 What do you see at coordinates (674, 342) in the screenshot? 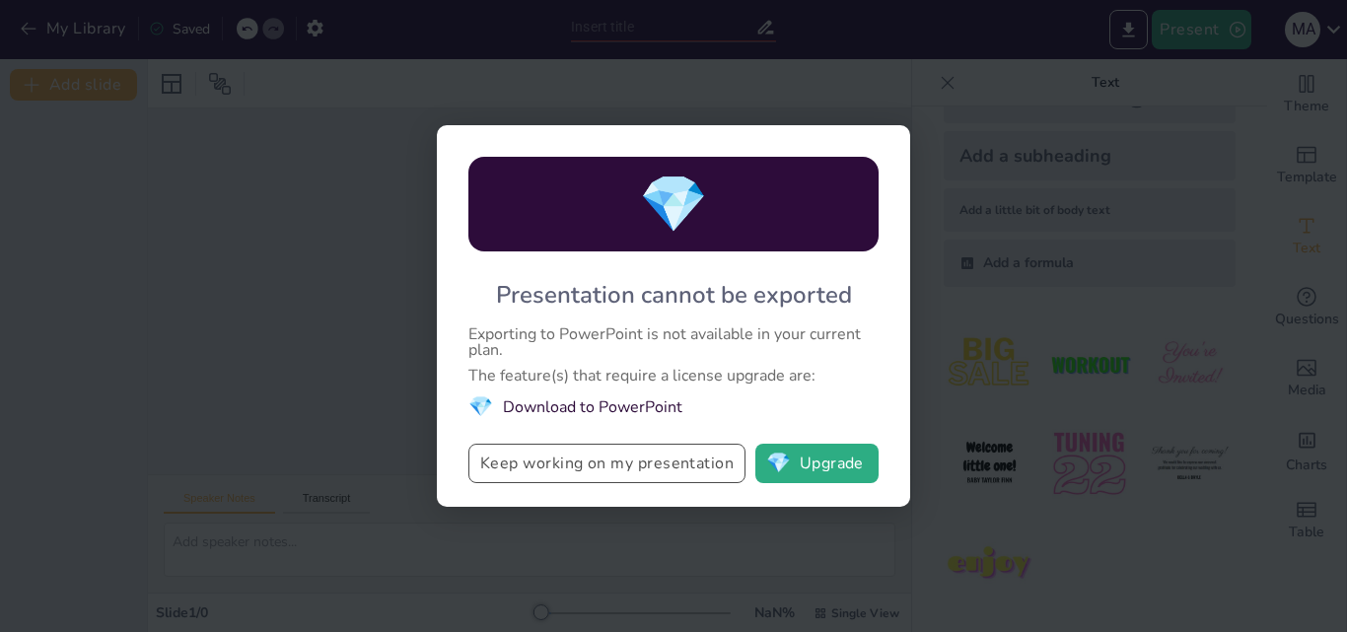
I see `div: Exporting to PowerPoint is not available in your current plan.` at bounding box center [674, 342].